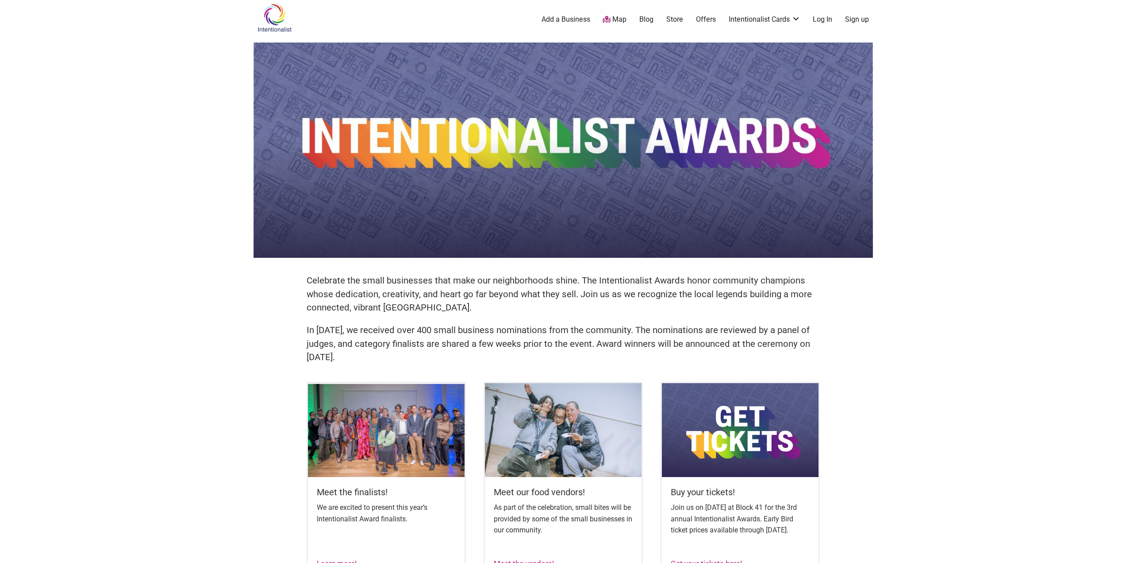  I want to click on p: We are excited to present this year’s Intentionalist Award finalists., so click(386, 513).